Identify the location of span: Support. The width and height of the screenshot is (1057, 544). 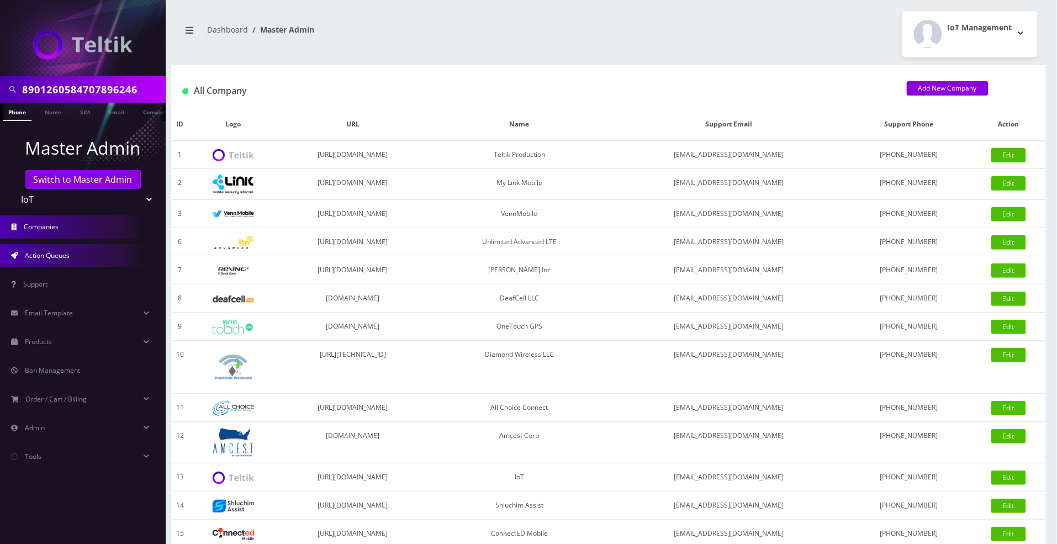
(35, 284).